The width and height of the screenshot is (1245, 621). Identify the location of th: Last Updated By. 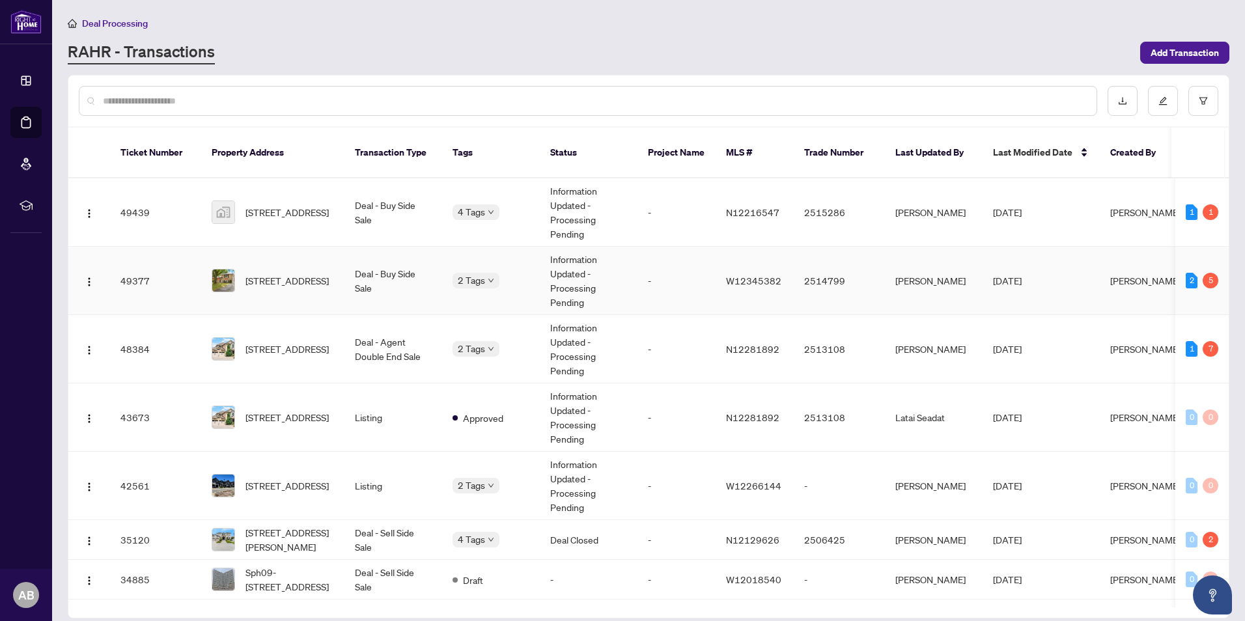
(934, 153).